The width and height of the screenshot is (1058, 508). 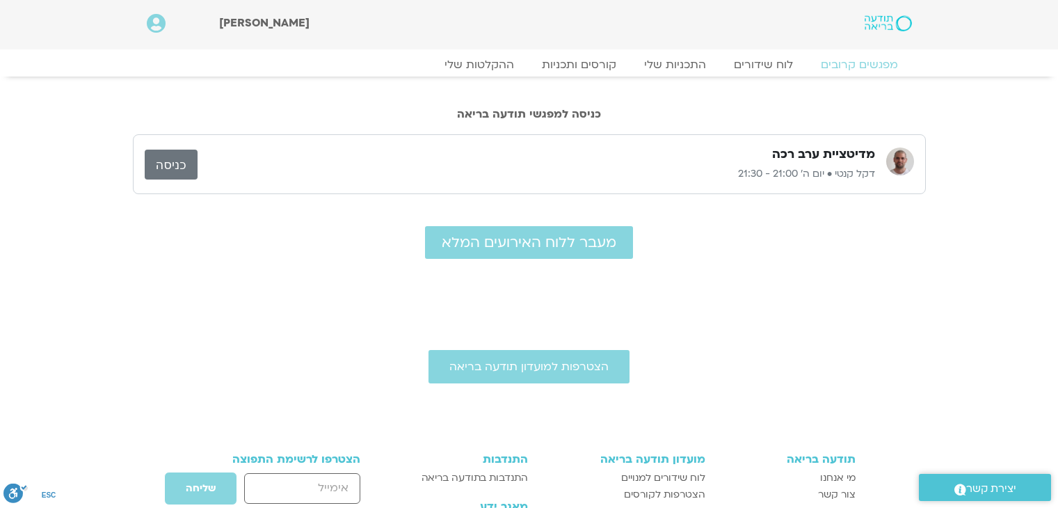 What do you see at coordinates (463, 478) in the screenshot?
I see `a: התנדבות בתודעה בריאה` at bounding box center [463, 478].